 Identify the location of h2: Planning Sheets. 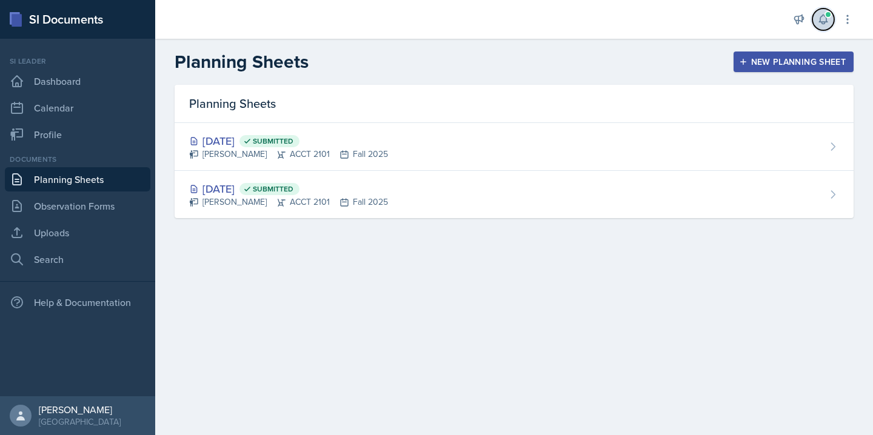
(241, 62).